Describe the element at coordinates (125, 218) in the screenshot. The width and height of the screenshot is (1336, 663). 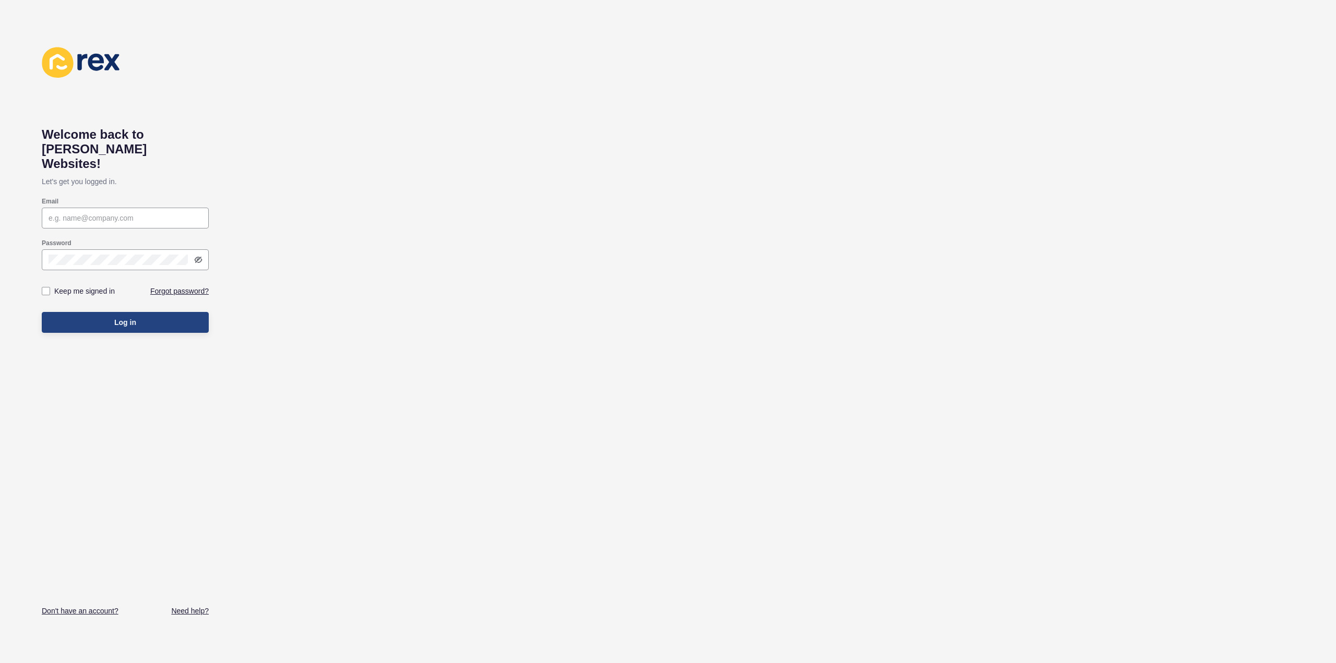
I see `input: e.g. name@company.com` at that location.